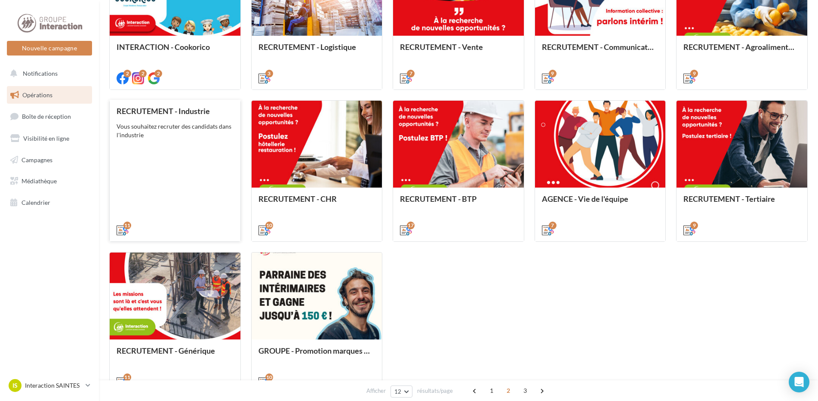  I want to click on a: Boîte de réception, so click(49, 116).